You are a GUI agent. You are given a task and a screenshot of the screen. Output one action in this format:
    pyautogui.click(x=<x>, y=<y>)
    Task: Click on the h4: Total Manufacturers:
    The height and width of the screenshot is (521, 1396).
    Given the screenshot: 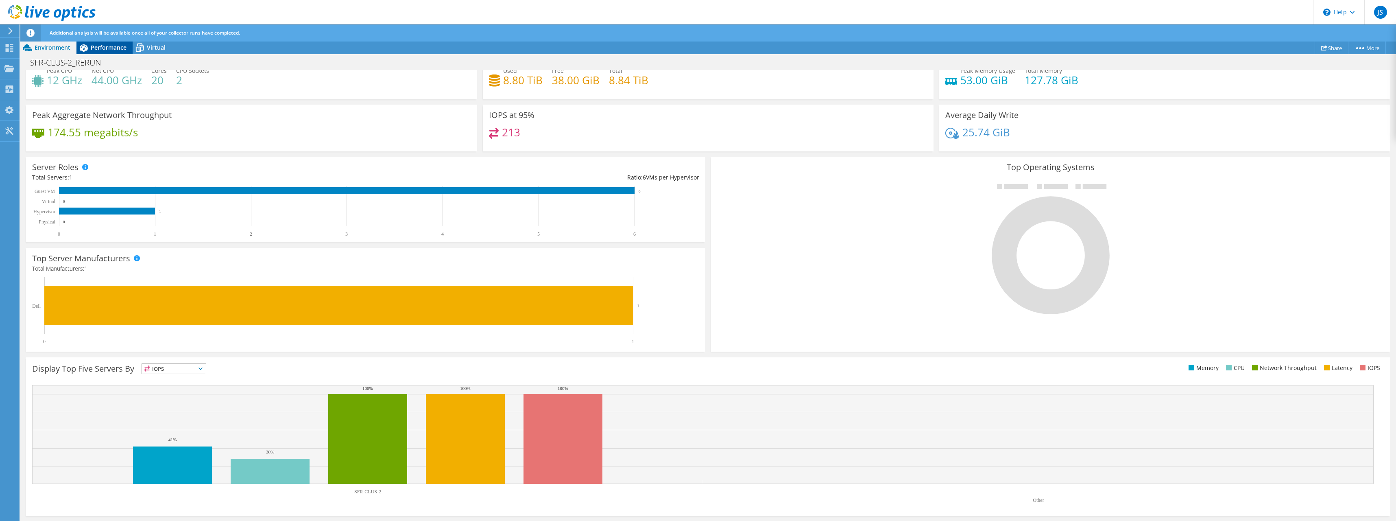 What is the action you would take?
    pyautogui.click(x=366, y=268)
    